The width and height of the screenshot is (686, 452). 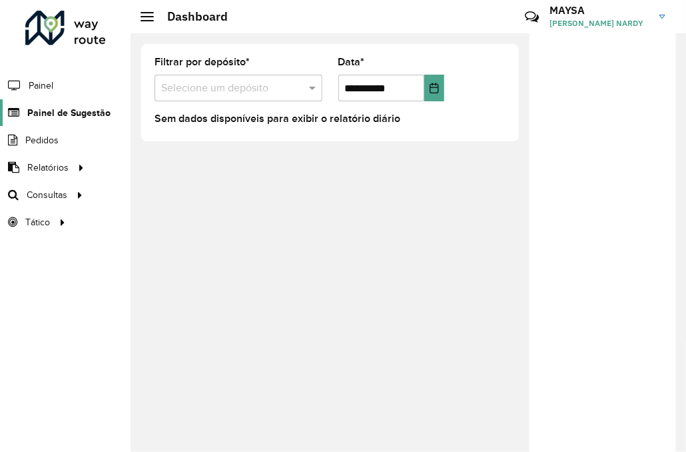 I want to click on label: Data, so click(x=352, y=62).